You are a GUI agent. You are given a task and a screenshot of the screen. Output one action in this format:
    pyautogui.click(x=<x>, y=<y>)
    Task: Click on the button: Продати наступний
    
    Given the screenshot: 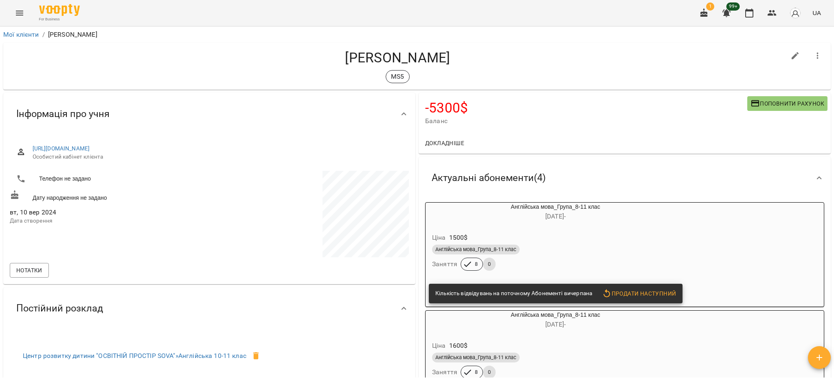 What is the action you would take?
    pyautogui.click(x=639, y=293)
    